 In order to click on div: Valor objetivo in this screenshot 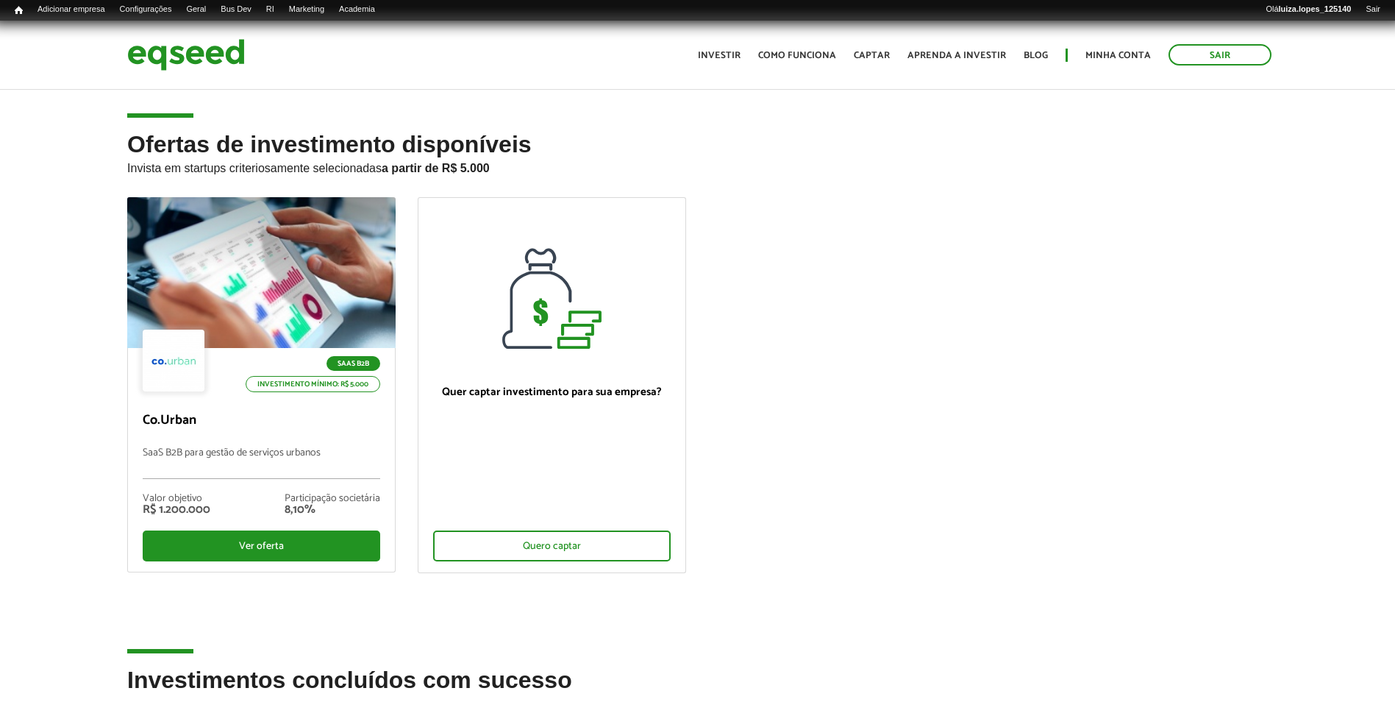, I will do `click(176, 499)`.